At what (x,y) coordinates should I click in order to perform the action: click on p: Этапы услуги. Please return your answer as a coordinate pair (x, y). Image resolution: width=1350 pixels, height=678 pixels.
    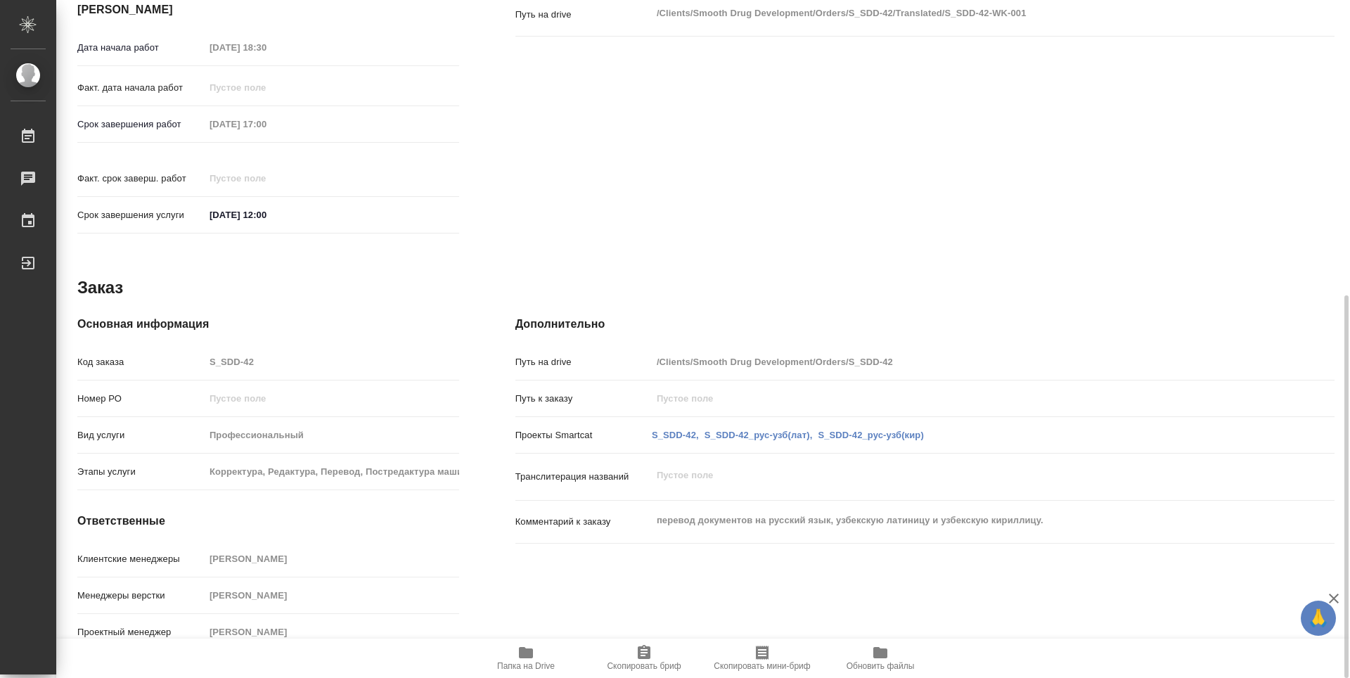
    Looking at the image, I should click on (141, 472).